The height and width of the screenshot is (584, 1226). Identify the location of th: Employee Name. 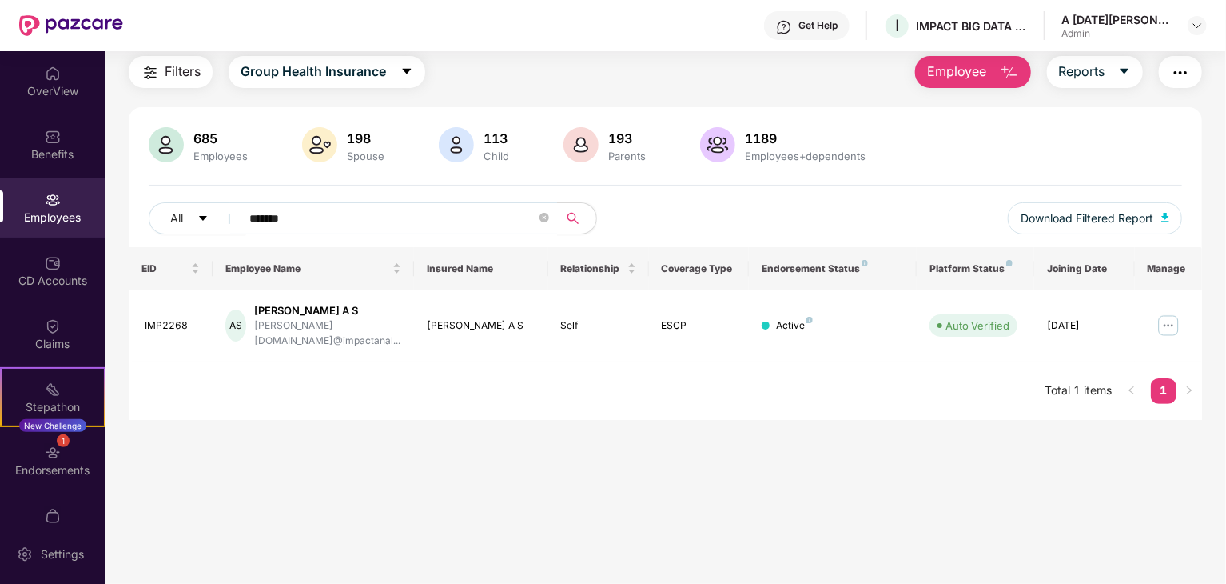
(313, 269).